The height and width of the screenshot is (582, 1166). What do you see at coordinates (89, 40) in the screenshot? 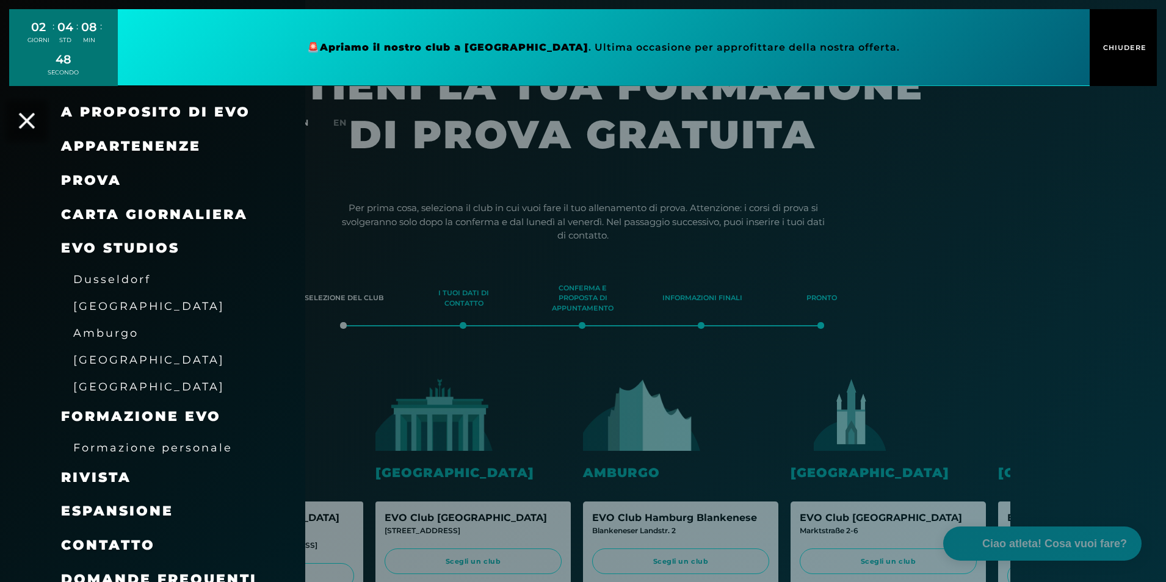
I see `div: MIN` at bounding box center [89, 40].